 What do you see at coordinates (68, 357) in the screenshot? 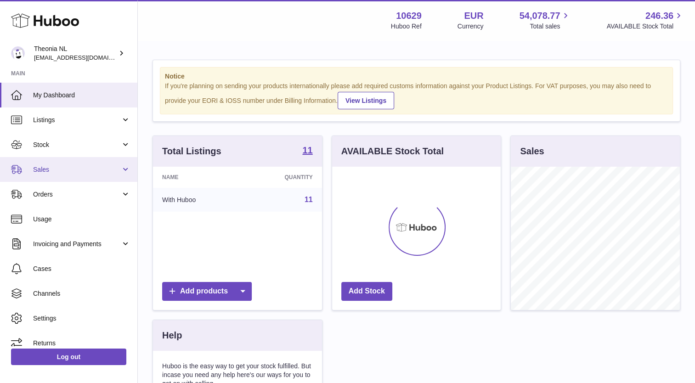
I see `a: Log out` at bounding box center [68, 357].